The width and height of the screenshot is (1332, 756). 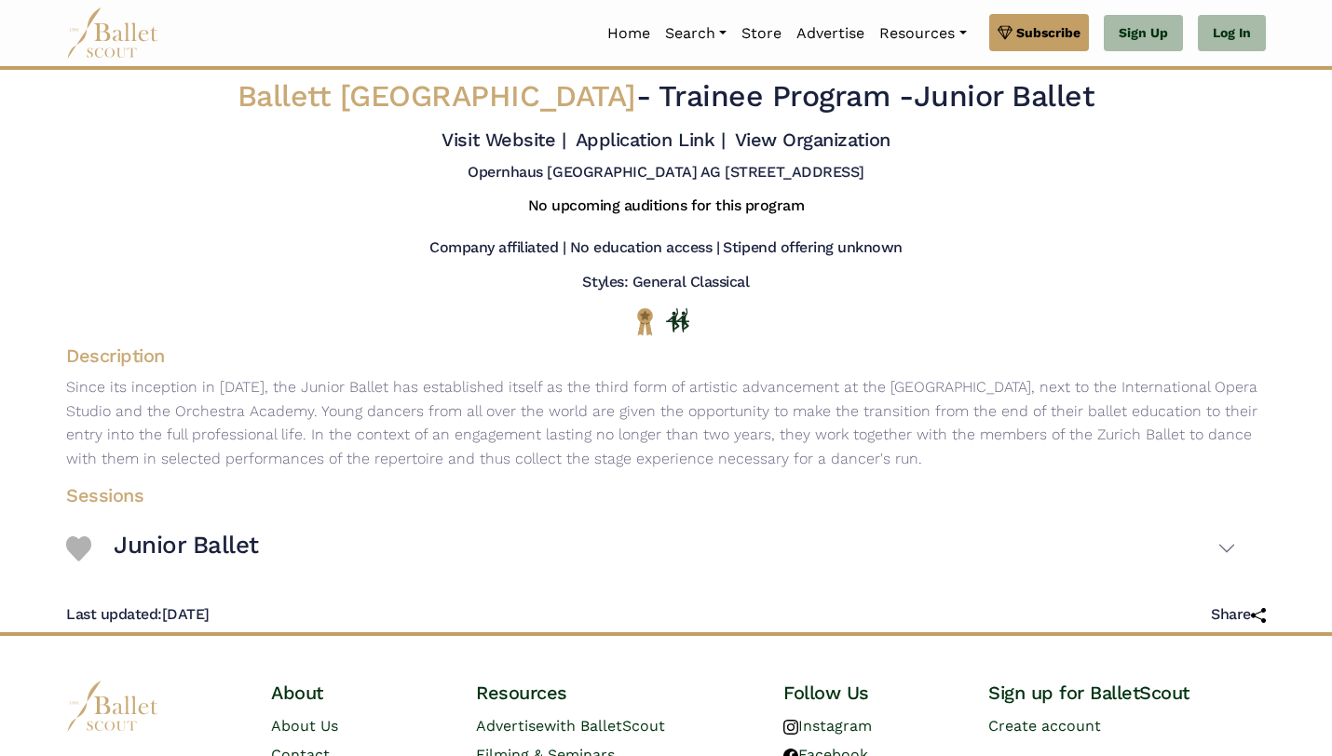 I want to click on h5: Share, so click(x=1238, y=615).